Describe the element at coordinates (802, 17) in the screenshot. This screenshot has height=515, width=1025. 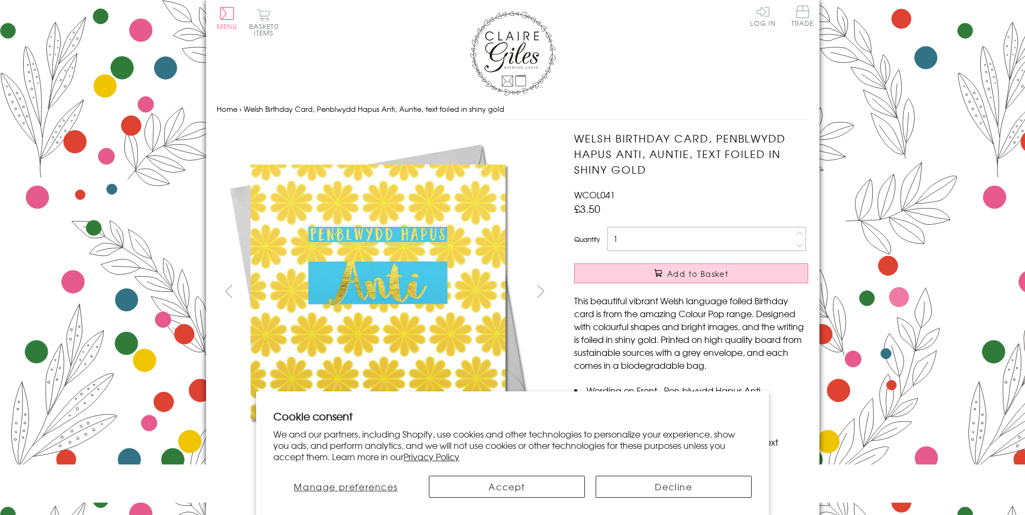
I see `a: Trade` at that location.